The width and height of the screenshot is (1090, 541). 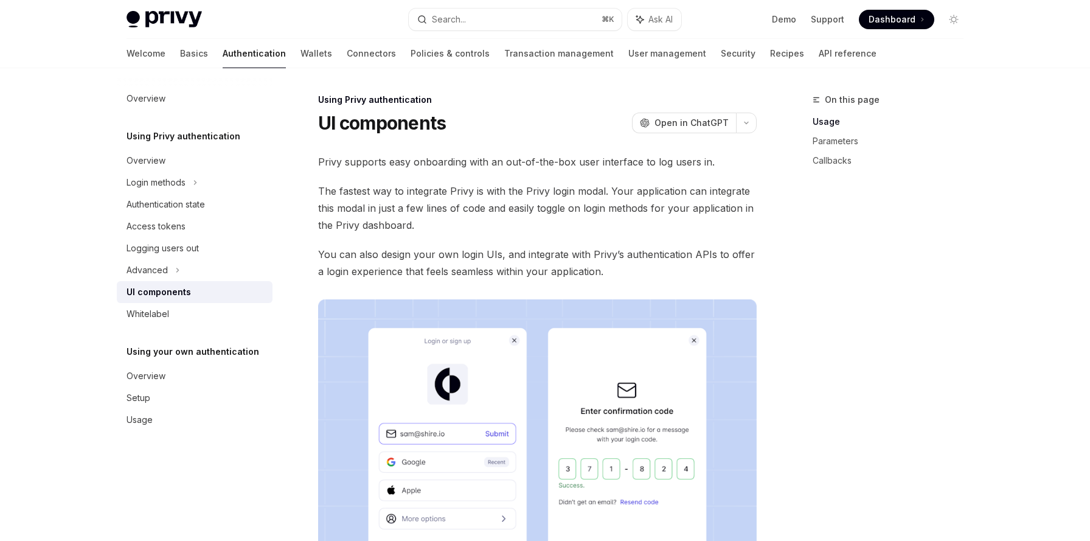 I want to click on span: You can also design your own login UIs, and integrate with Privy’s authentication APIs to offer a..., so click(x=537, y=263).